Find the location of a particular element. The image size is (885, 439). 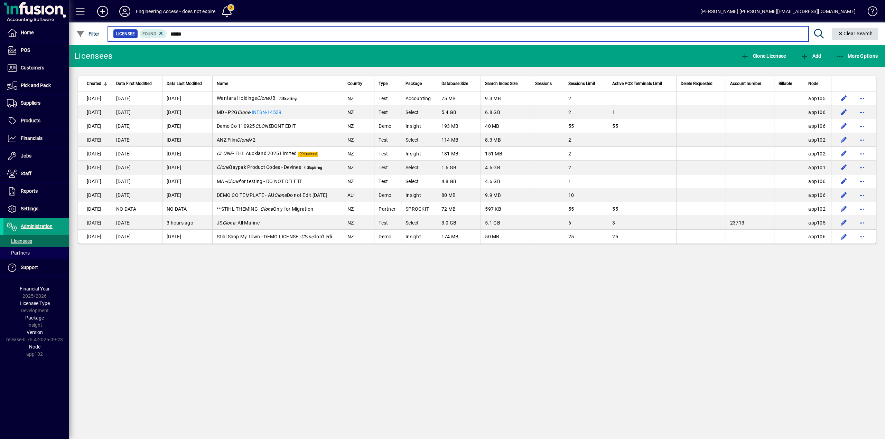

td: 174 MB is located at coordinates (458, 237).